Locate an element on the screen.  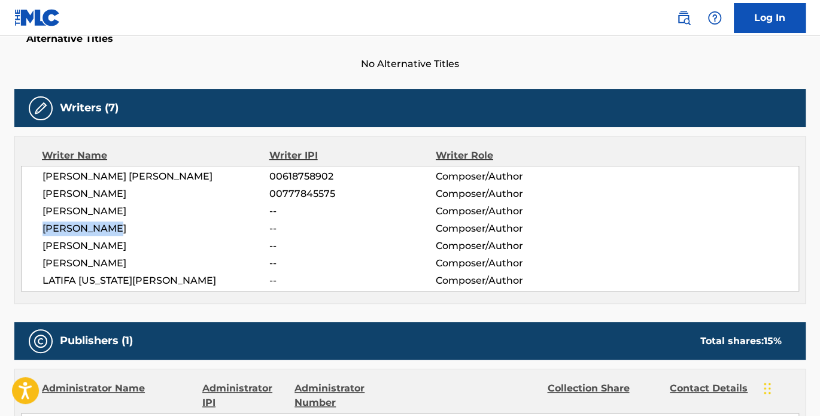
img: MLC Logo is located at coordinates (37, 17).